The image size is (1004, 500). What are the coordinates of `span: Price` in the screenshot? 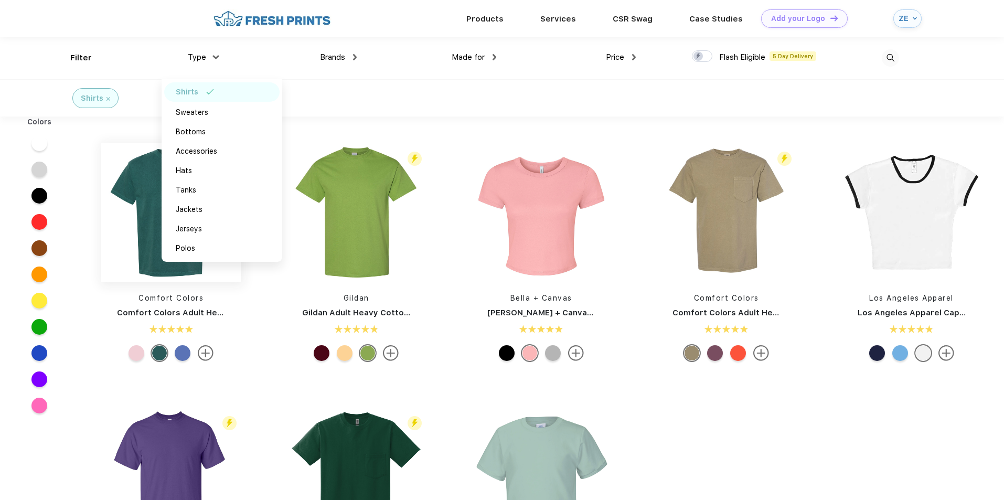 It's located at (615, 57).